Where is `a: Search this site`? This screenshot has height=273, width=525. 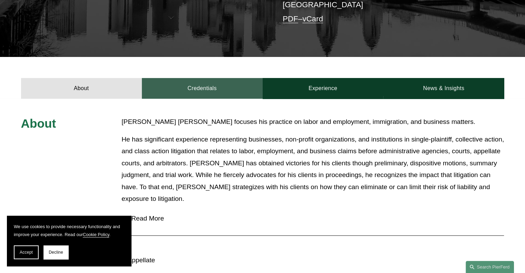 a: Search this site is located at coordinates (490, 267).